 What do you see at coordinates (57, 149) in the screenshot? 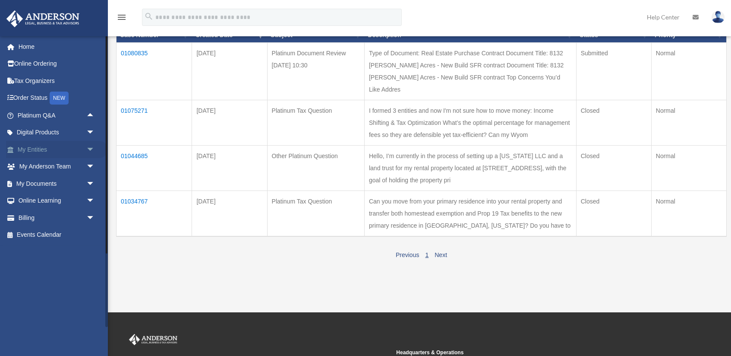
I see `a: My Entitiesarrow_drop_down` at bounding box center [57, 149].